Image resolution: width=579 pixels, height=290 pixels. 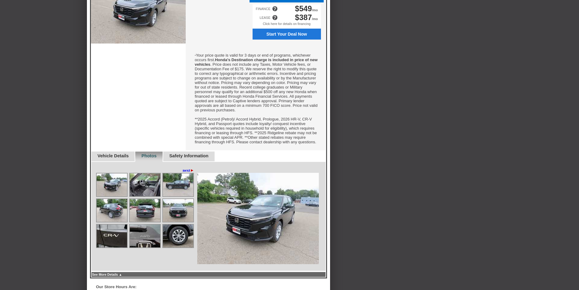 I want to click on a: Vehicle Details, so click(x=113, y=156).